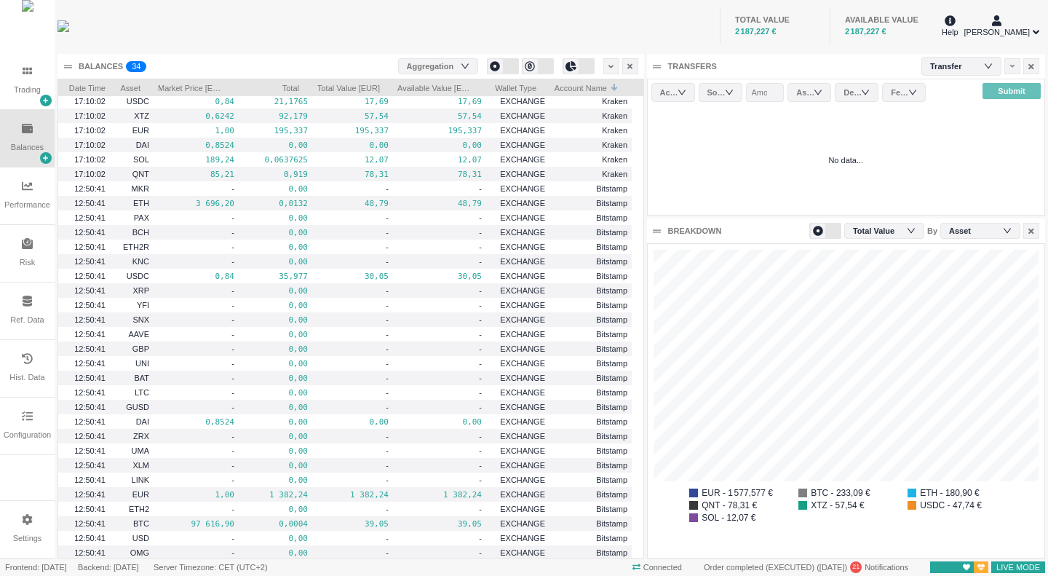 The height and width of the screenshot is (576, 1048). What do you see at coordinates (352, 130) in the screenshot?
I see `pre: 195,337` at bounding box center [352, 130].